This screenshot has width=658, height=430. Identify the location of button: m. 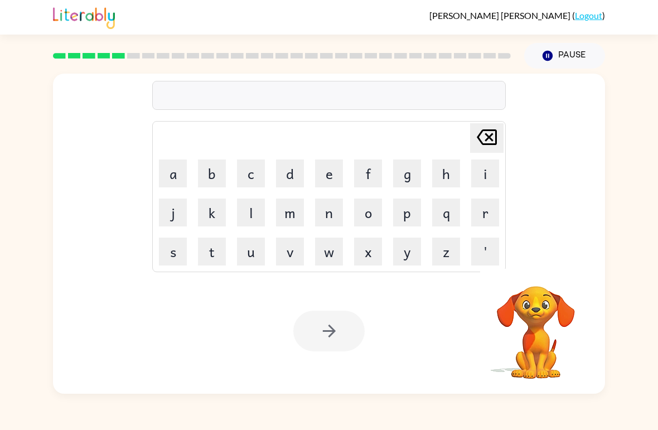
(290, 213).